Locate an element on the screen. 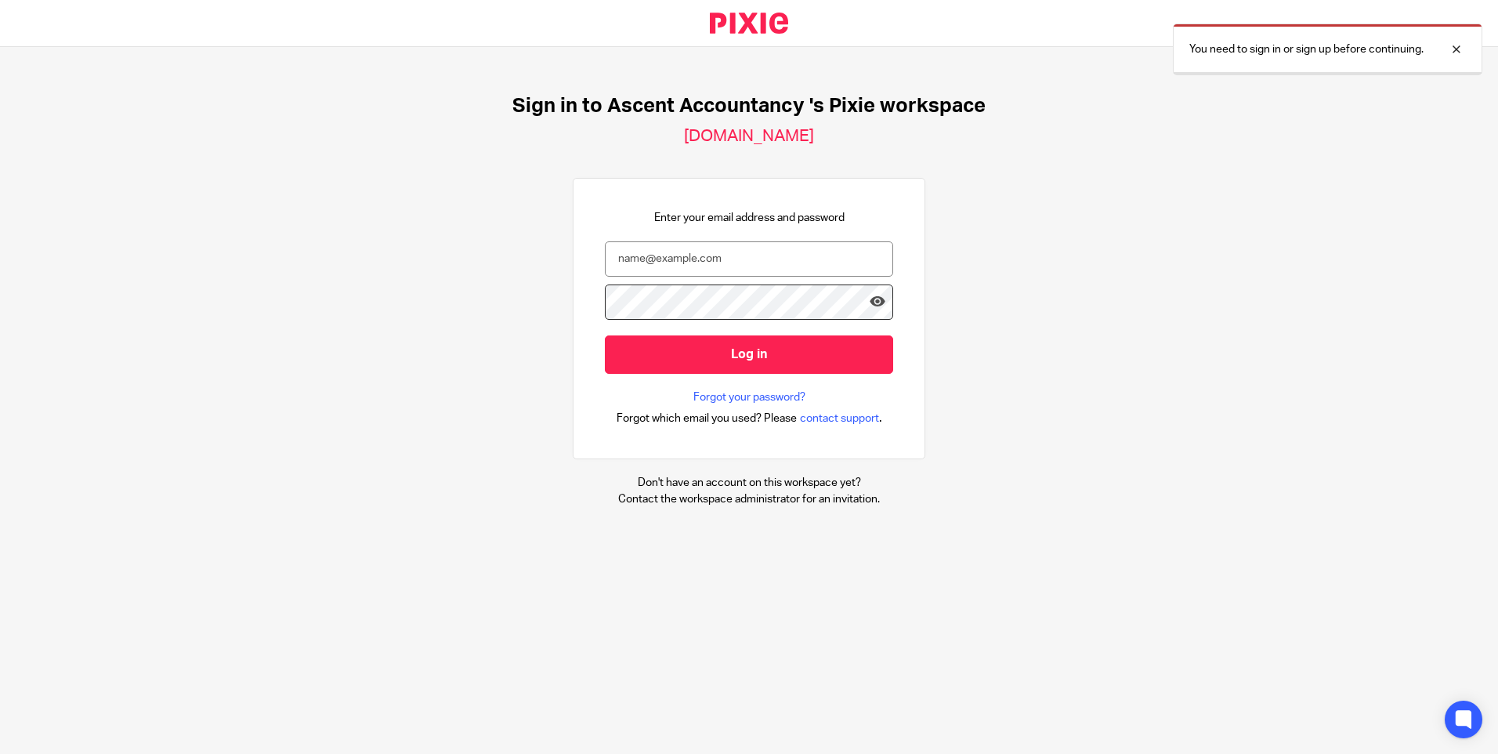 The height and width of the screenshot is (754, 1498). input: Log in is located at coordinates (749, 354).